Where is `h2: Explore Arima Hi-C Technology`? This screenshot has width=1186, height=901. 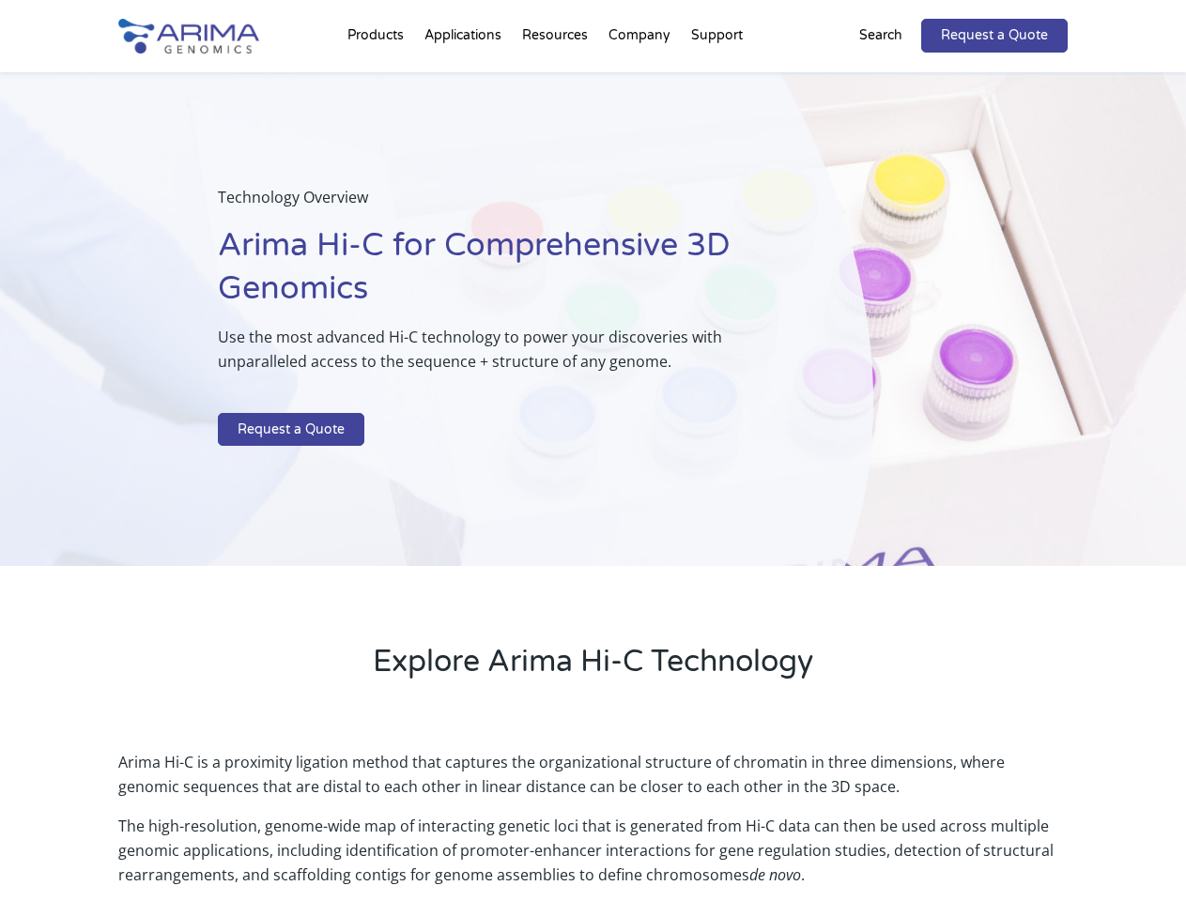 h2: Explore Arima Hi-C Technology is located at coordinates (592, 669).